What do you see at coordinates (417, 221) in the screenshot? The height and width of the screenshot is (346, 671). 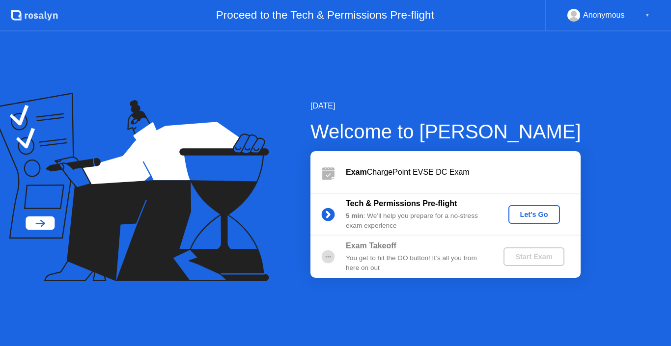 I see `div: : We’ll help you prepare for a no-stress exam experience` at bounding box center [417, 221].